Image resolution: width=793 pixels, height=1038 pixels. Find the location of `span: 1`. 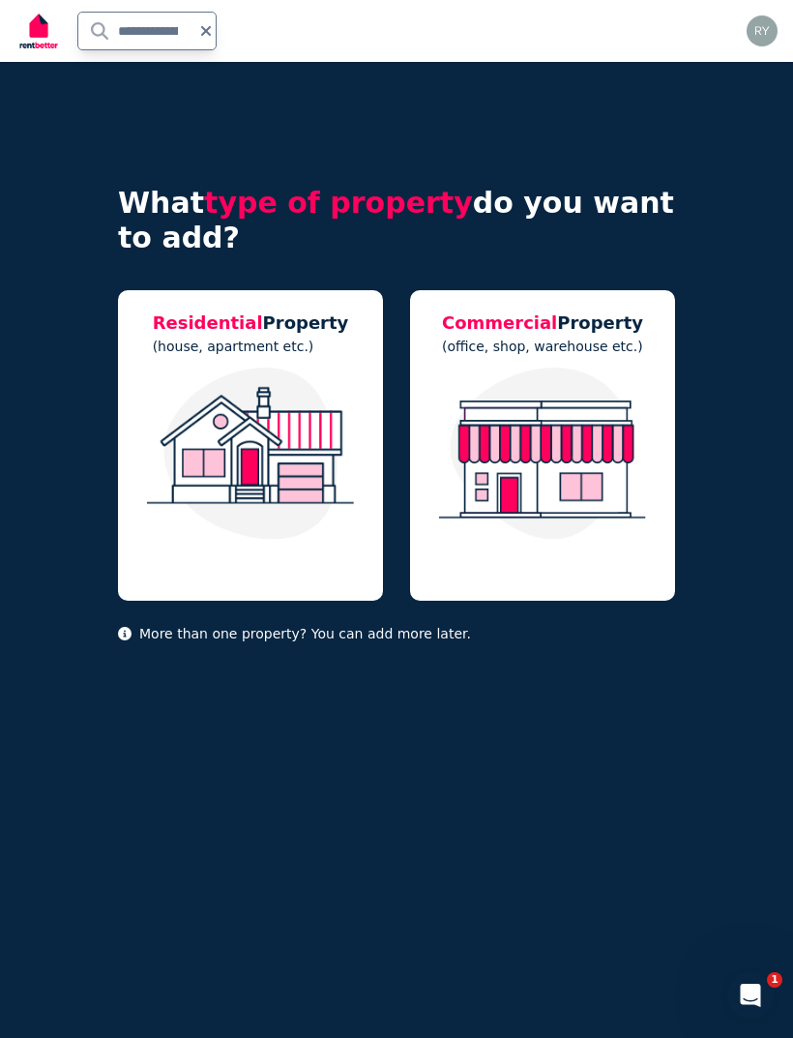

span: 1 is located at coordinates (775, 980).